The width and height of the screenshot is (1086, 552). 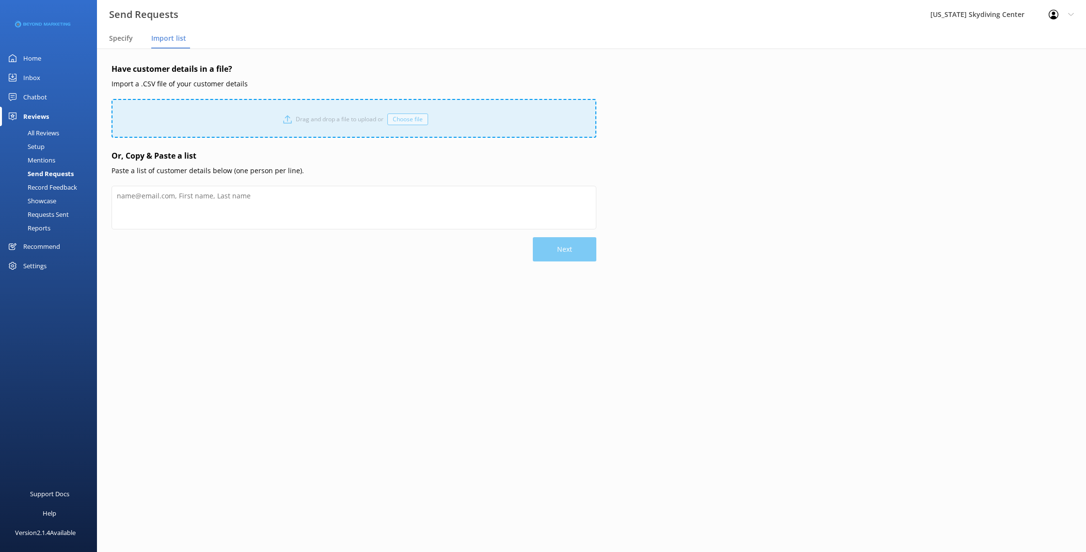 What do you see at coordinates (354, 171) in the screenshot?
I see `p: Paste a list of customer details below (one person per line).` at bounding box center [354, 171].